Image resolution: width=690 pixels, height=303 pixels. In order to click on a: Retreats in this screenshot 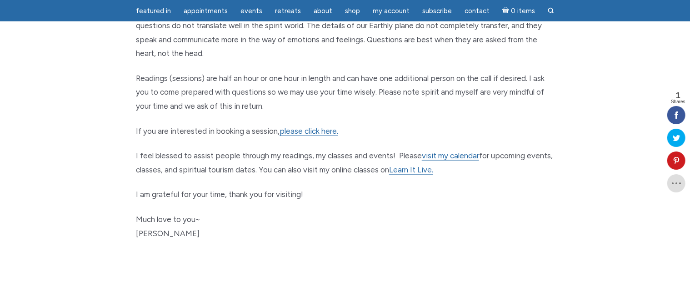, I will do `click(288, 11)`.